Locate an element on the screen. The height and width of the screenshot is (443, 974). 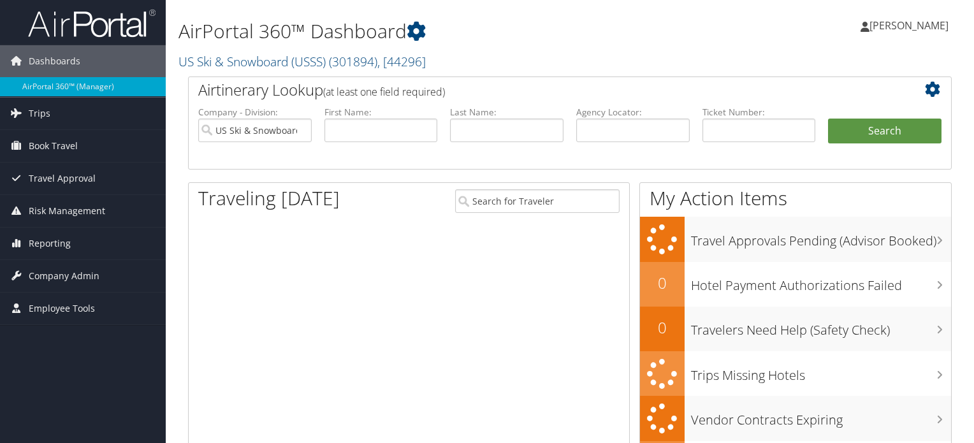
a: Vendor Contracts Expiring is located at coordinates (795, 418).